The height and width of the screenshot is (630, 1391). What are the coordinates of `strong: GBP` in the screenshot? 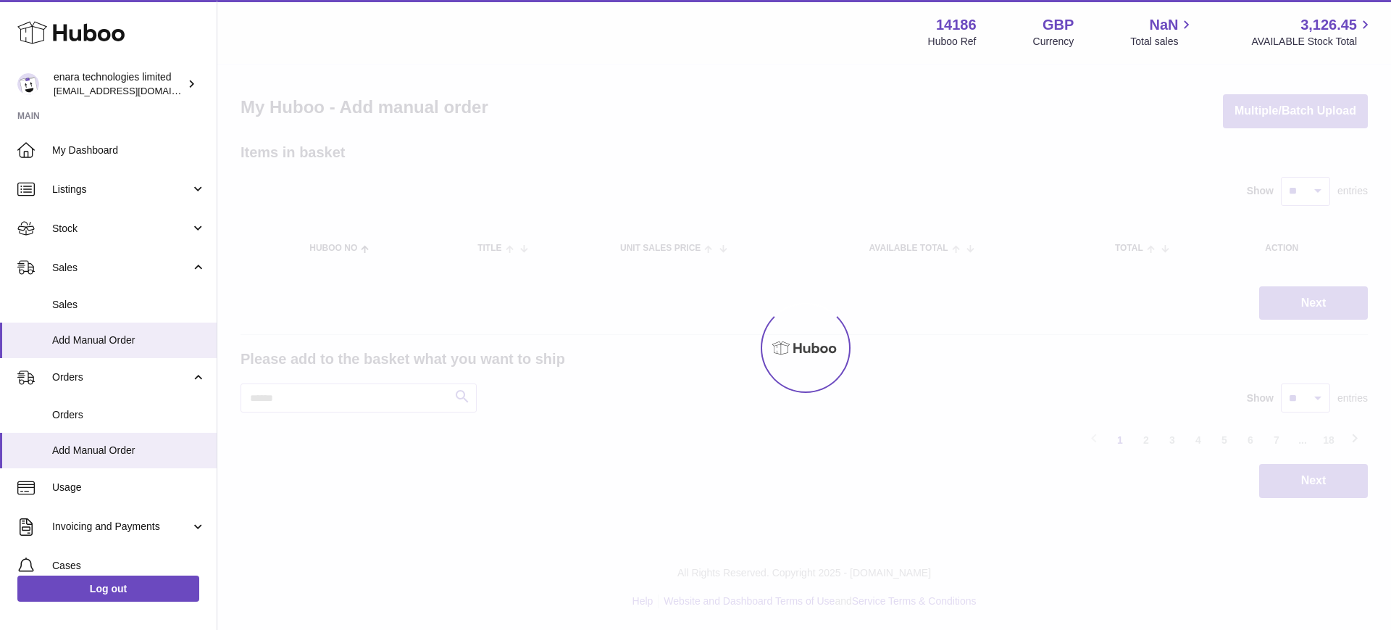 It's located at (1058, 25).